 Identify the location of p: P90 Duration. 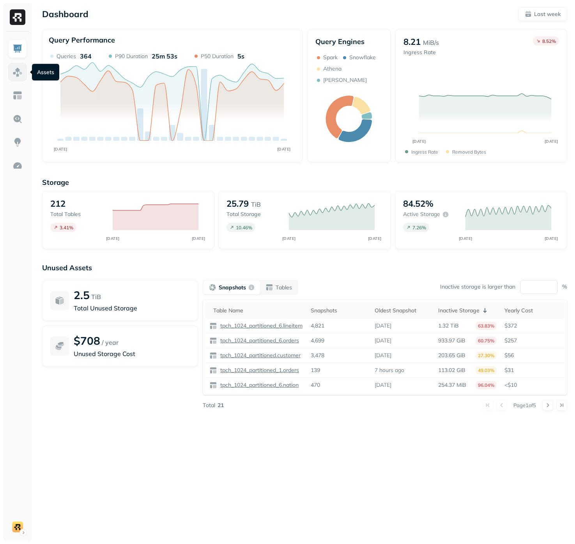
(131, 56).